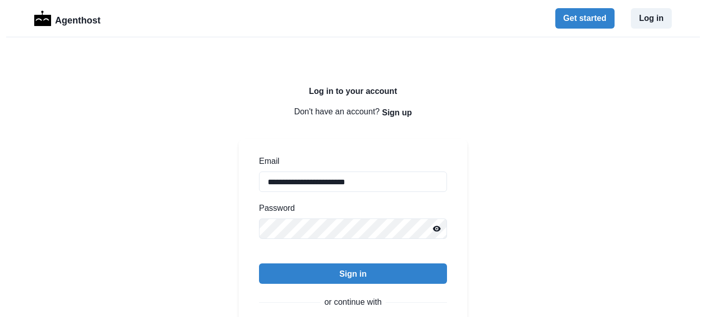 The width and height of the screenshot is (706, 317). I want to click on button: Sign up, so click(397, 112).